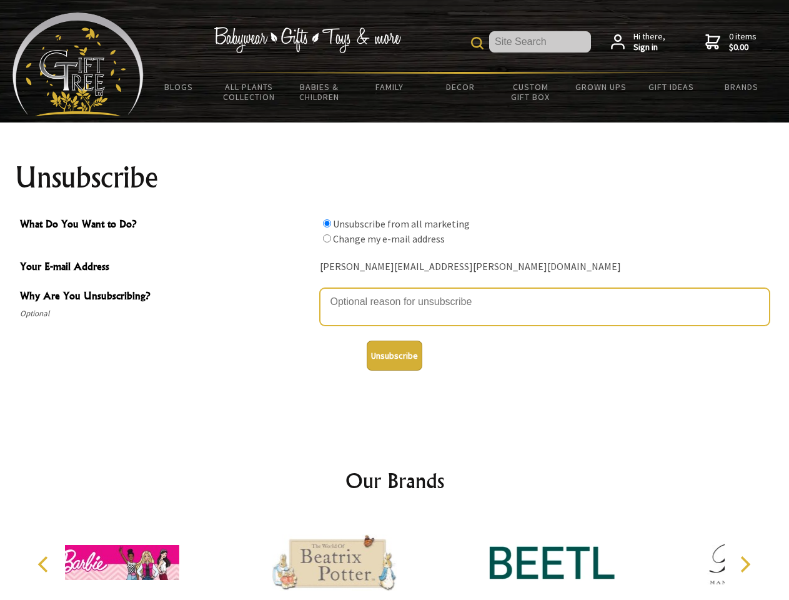 The width and height of the screenshot is (789, 600). I want to click on a: Decor, so click(460, 87).